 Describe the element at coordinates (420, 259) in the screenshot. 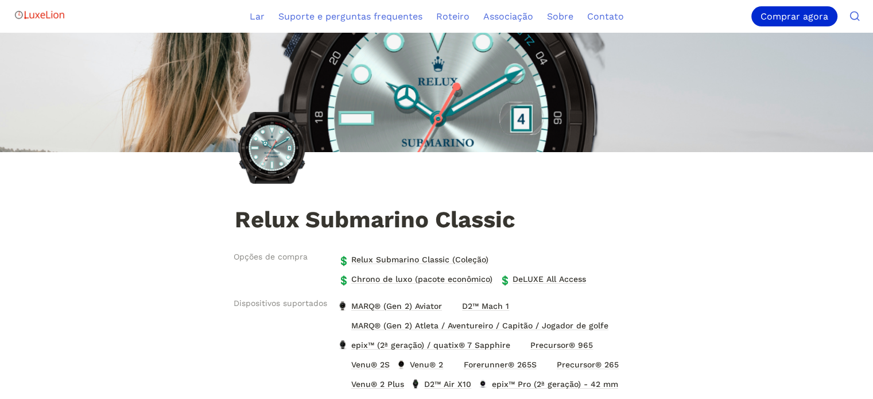

I see `font: Relux Submarino Classic (Coleção)` at that location.